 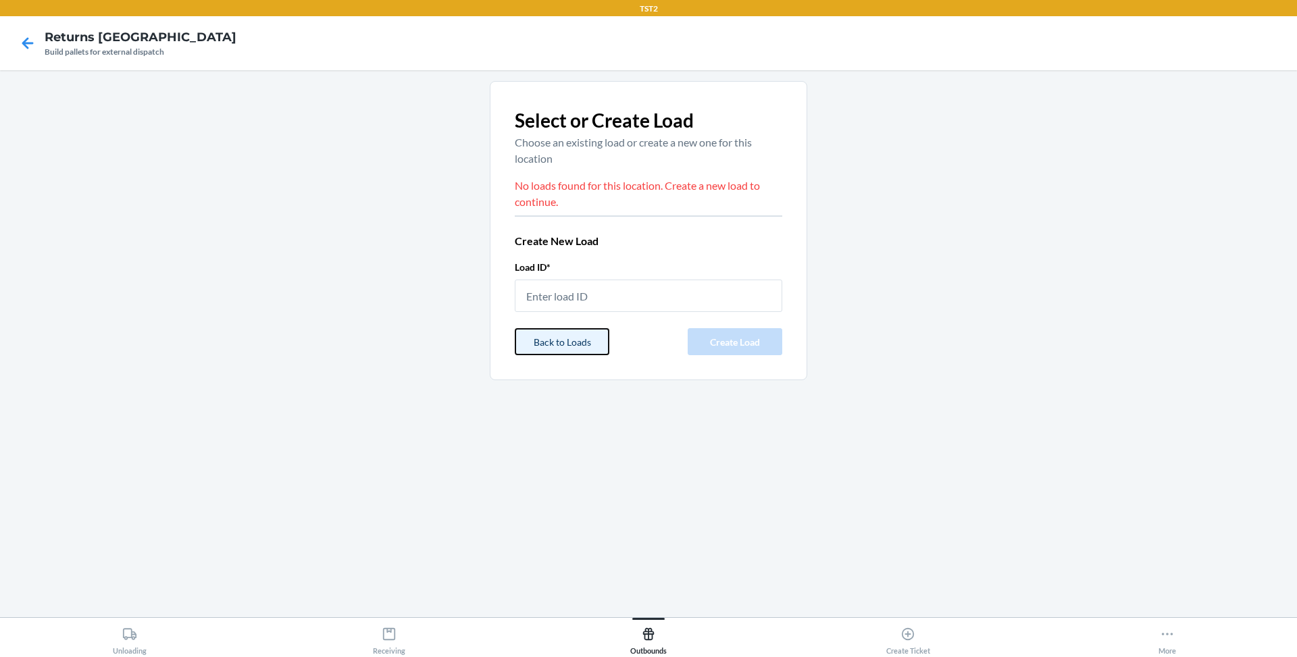 I want to click on p: Select or Create Load, so click(x=648, y=120).